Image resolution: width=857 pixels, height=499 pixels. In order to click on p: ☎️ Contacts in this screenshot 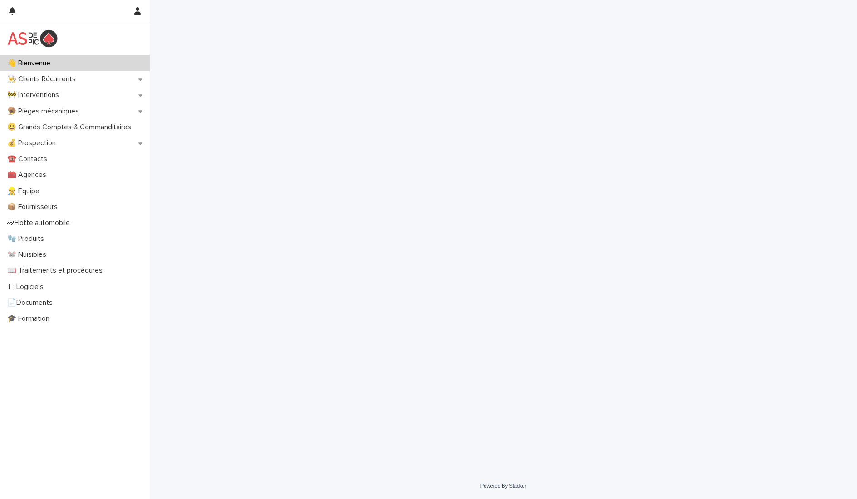, I will do `click(29, 159)`.